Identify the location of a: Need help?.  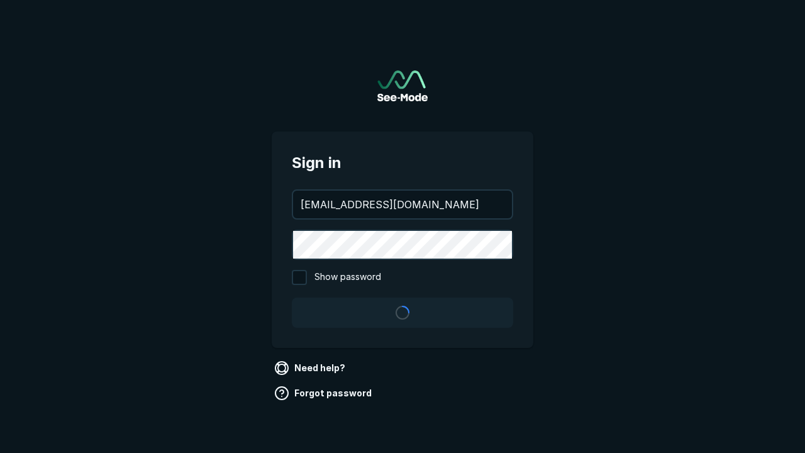
(311, 368).